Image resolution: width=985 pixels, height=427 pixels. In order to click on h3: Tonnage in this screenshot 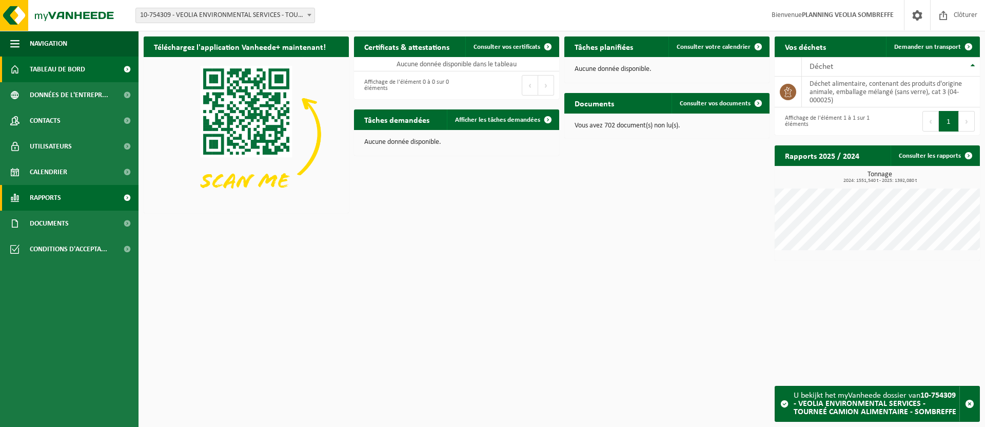, I will do `click(880, 177)`.